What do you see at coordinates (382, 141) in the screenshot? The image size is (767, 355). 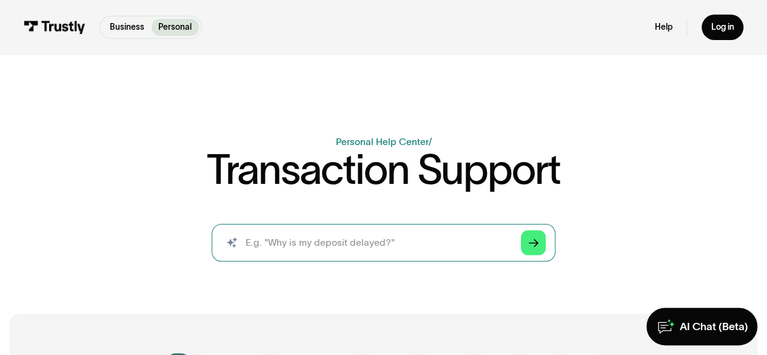 I see `a: Personal Help Center` at bounding box center [382, 141].